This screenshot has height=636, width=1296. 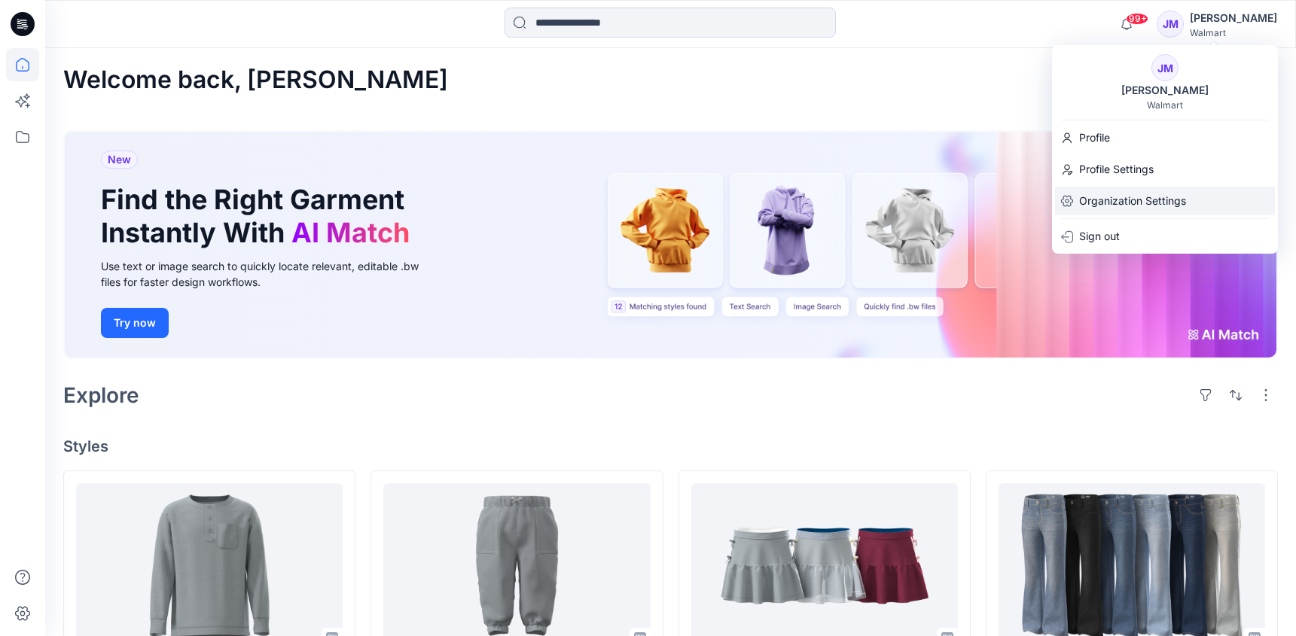 What do you see at coordinates (270, 274) in the screenshot?
I see `div: Use text or image search to quickly locate relevant, editable .bw files for faster design workflows.` at bounding box center [270, 274].